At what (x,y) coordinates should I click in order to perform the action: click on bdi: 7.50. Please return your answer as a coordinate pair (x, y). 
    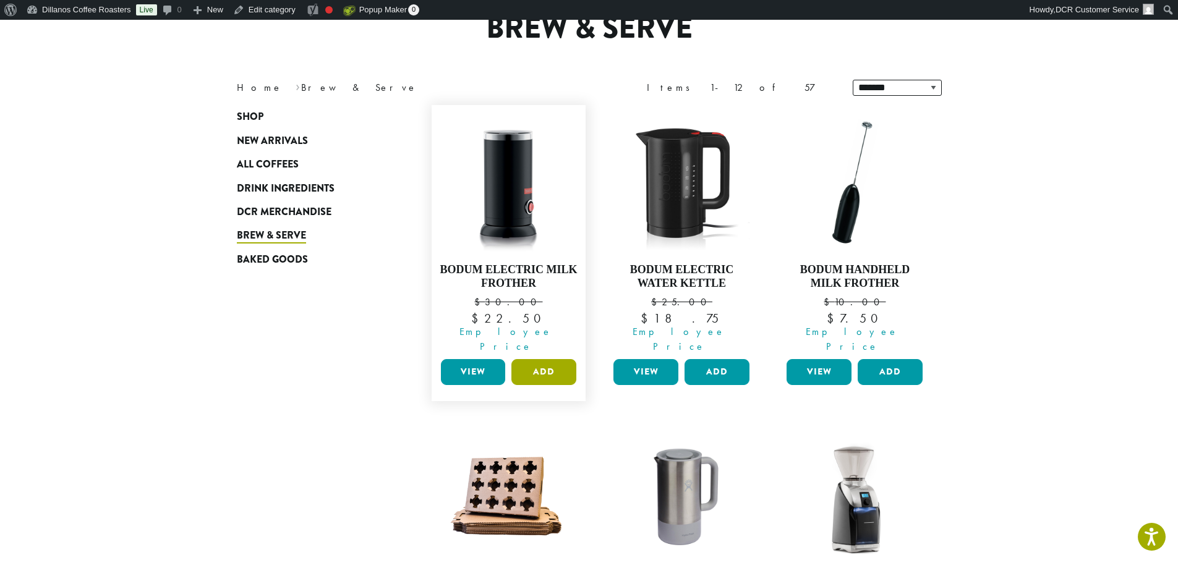
    Looking at the image, I should click on (855, 318).